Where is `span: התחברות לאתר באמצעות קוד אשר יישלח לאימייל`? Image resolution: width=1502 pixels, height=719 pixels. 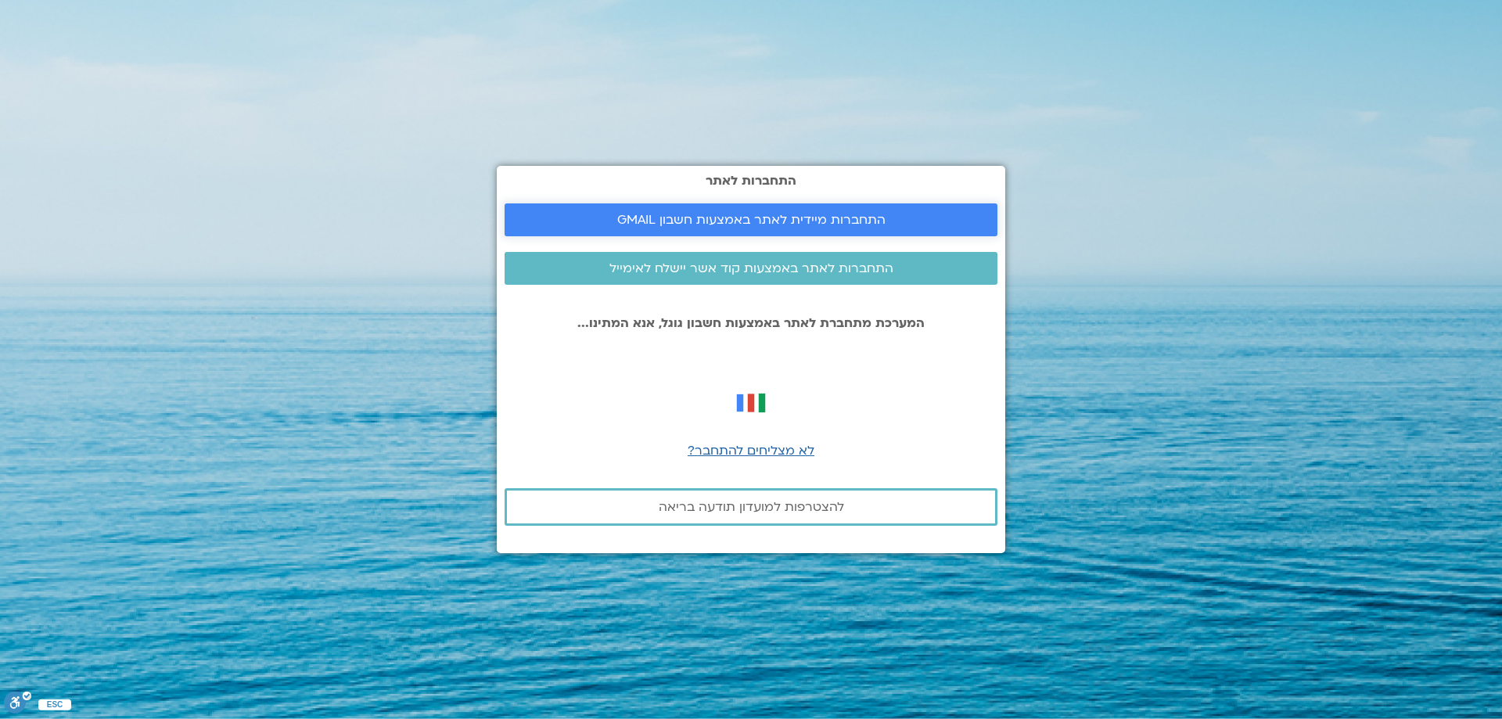 span: התחברות לאתר באמצעות קוד אשר יישלח לאימייל is located at coordinates (751, 268).